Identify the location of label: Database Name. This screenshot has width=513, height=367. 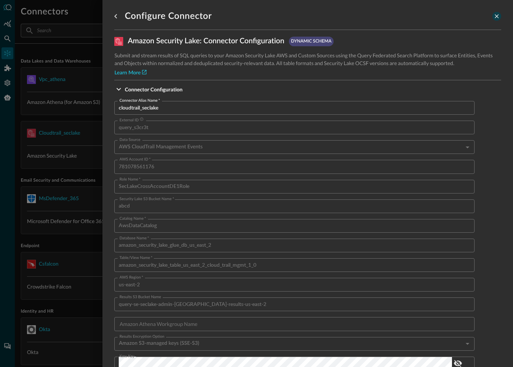
(134, 238).